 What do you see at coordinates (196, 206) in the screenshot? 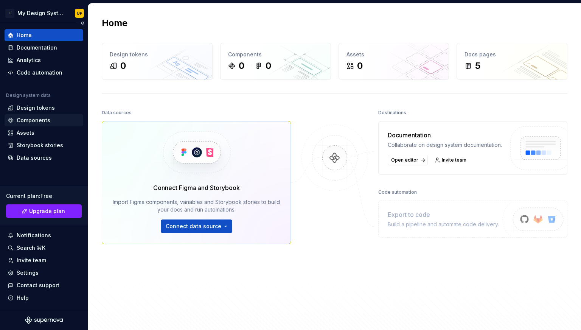
I see `div: Import Figma components, variables and Storybook stories to build your docs and run automations.` at bounding box center [196, 206].